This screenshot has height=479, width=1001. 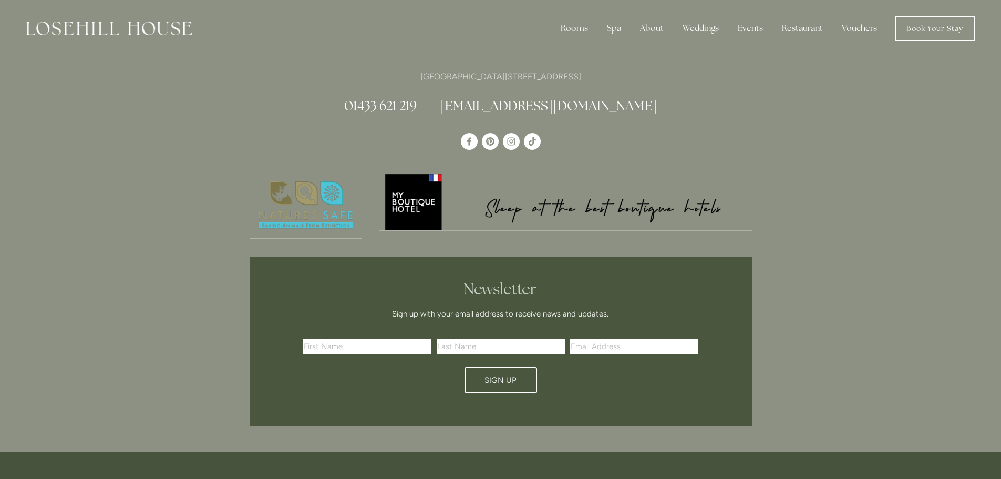 What do you see at coordinates (109, 28) in the screenshot?
I see `img: Losehill House` at bounding box center [109, 28].